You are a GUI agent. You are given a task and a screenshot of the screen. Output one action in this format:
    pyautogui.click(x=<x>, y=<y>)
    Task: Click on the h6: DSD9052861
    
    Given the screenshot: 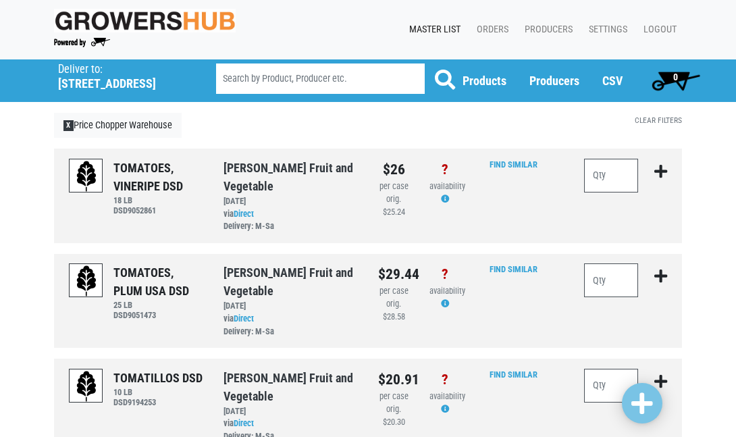 What is the action you would take?
    pyautogui.click(x=158, y=210)
    